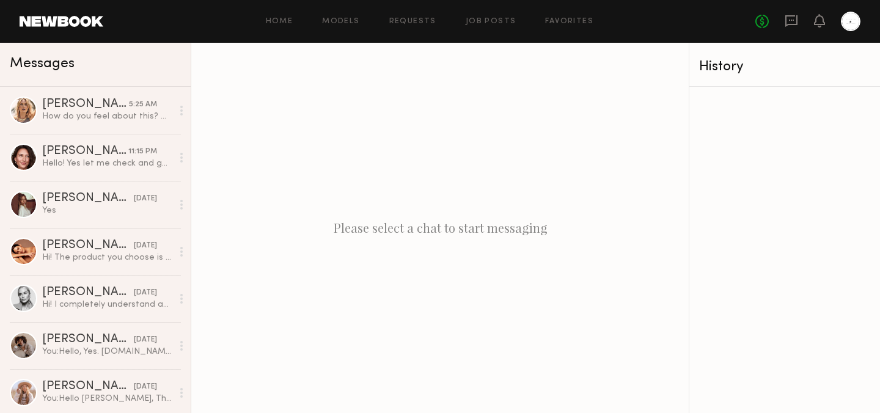 The height and width of the screenshot is (413, 880). I want to click on a: Models, so click(340, 21).